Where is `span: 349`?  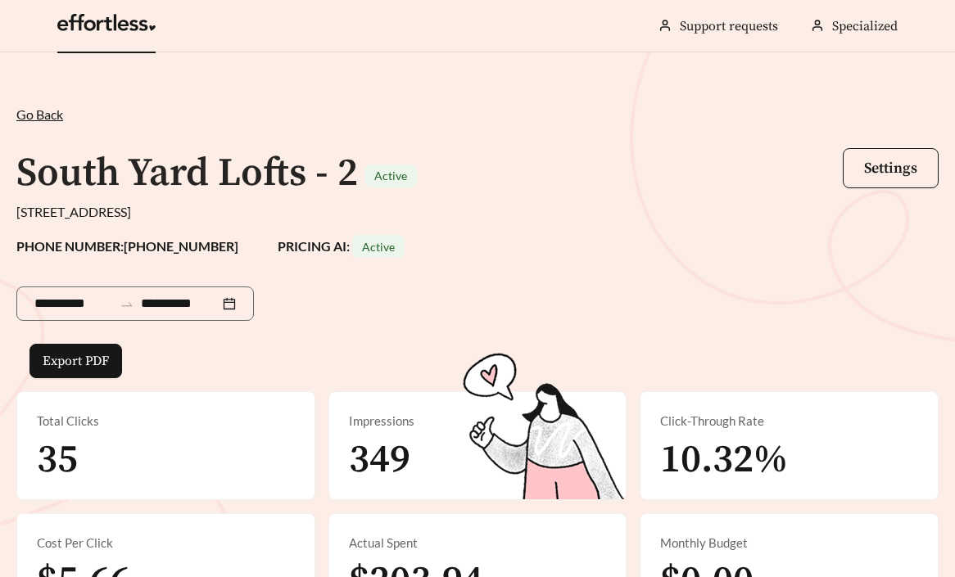 span: 349 is located at coordinates (379, 460).